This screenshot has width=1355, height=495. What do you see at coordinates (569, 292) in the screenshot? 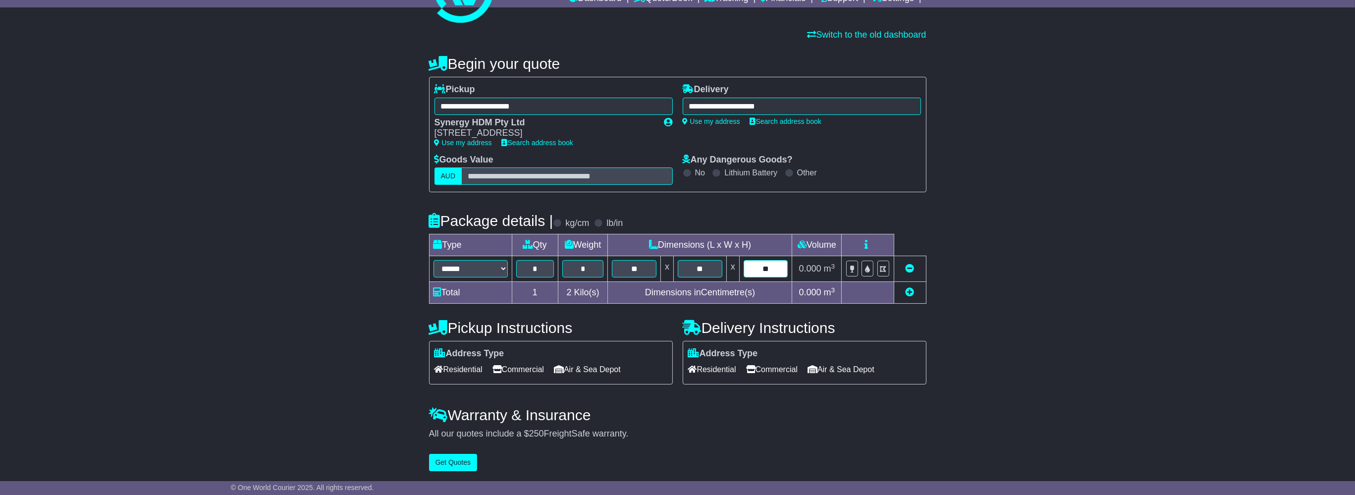
I see `span: 2` at bounding box center [569, 292].